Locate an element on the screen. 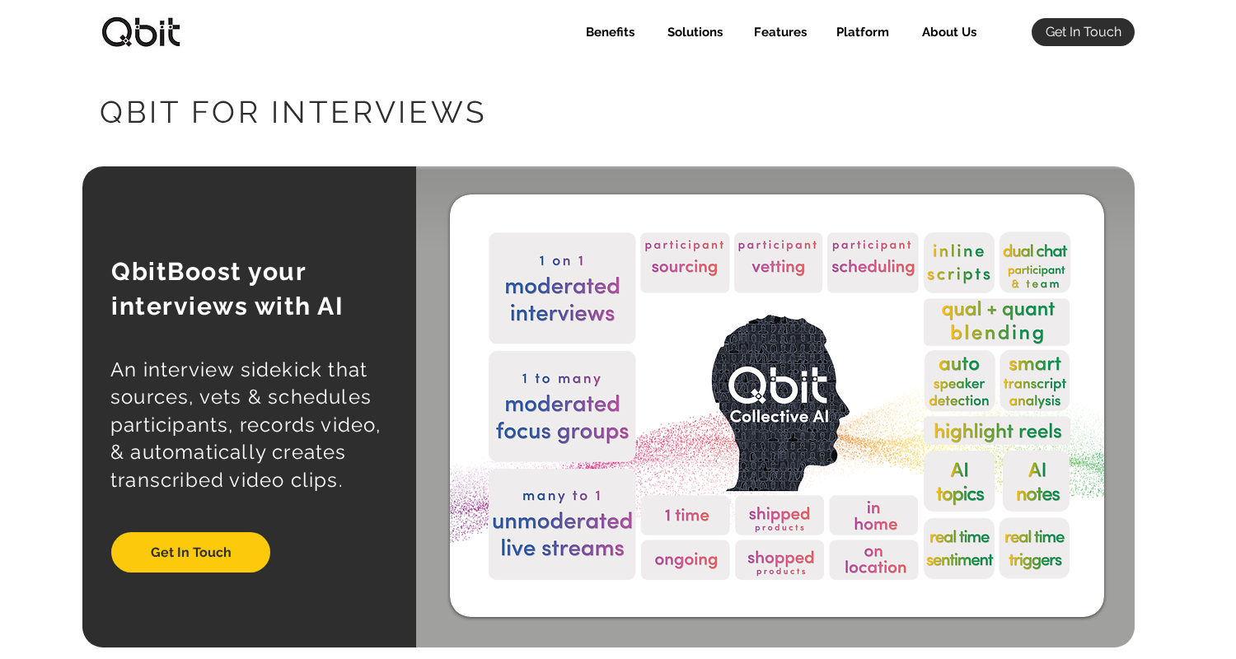  p: About Us is located at coordinates (949, 32).